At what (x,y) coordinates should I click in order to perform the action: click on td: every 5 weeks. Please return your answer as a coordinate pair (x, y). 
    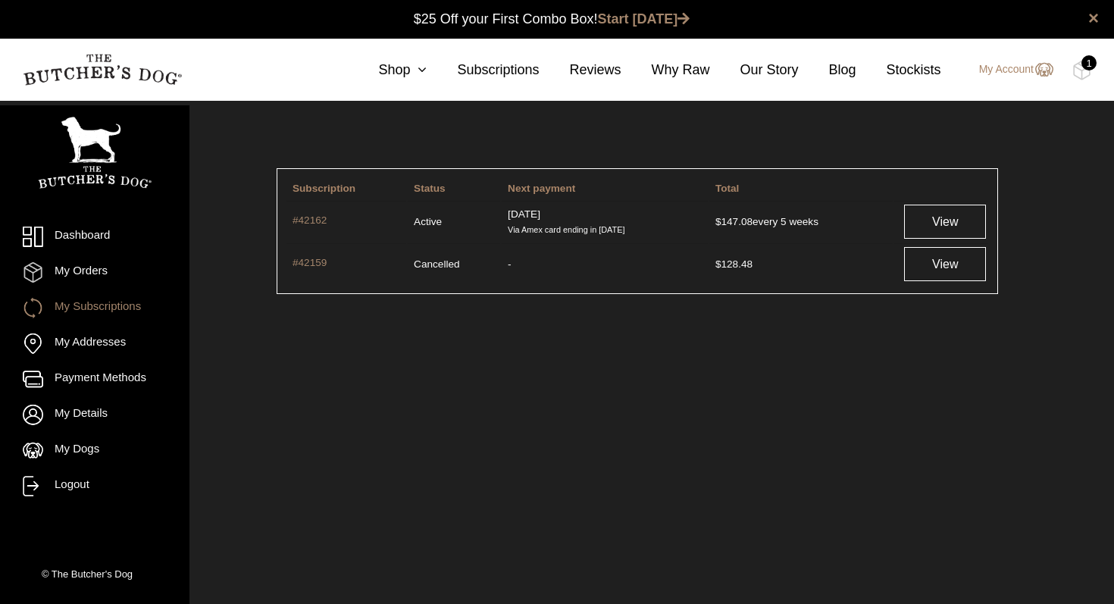
    Looking at the image, I should click on (801, 221).